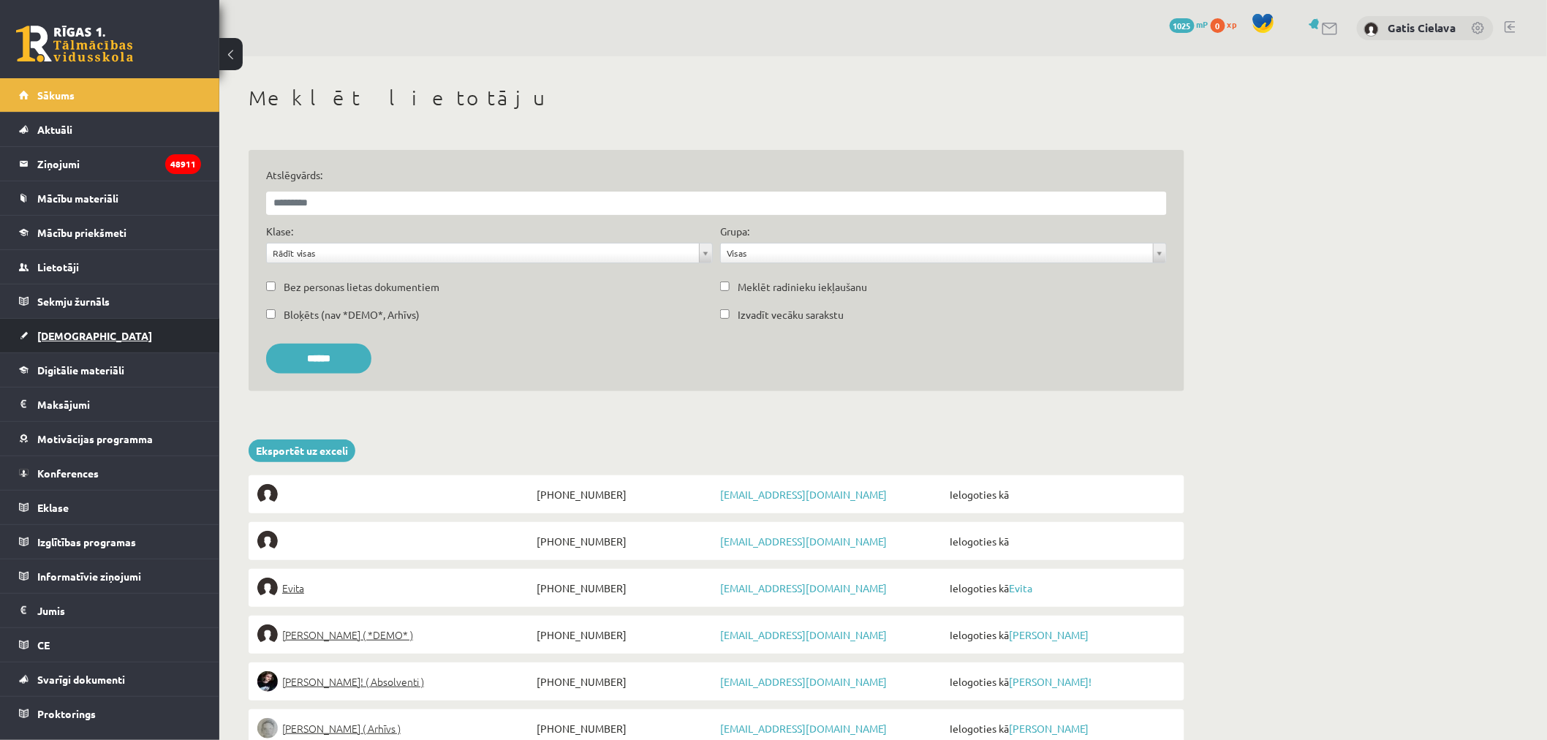 The height and width of the screenshot is (740, 1547). What do you see at coordinates (110, 542) in the screenshot?
I see `a: Izglītības programas` at bounding box center [110, 542].